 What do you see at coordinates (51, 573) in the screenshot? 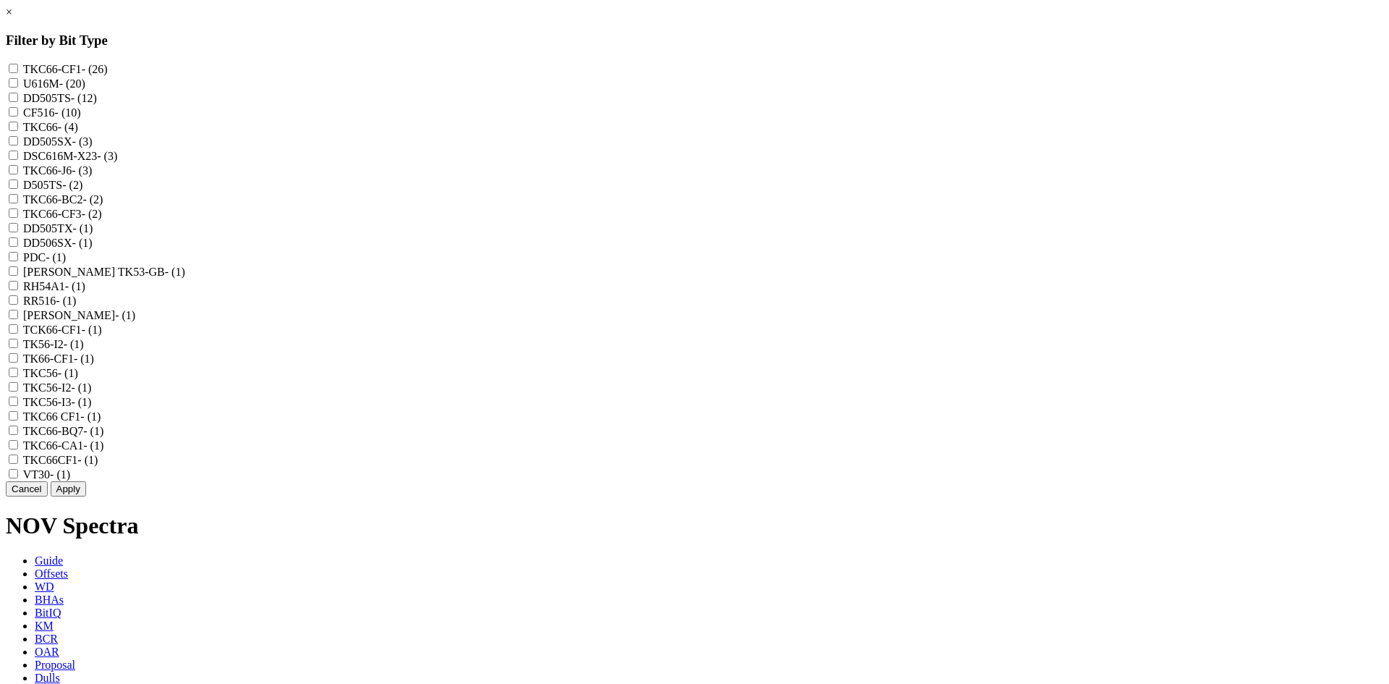
I see `span: Offsets` at bounding box center [51, 573].